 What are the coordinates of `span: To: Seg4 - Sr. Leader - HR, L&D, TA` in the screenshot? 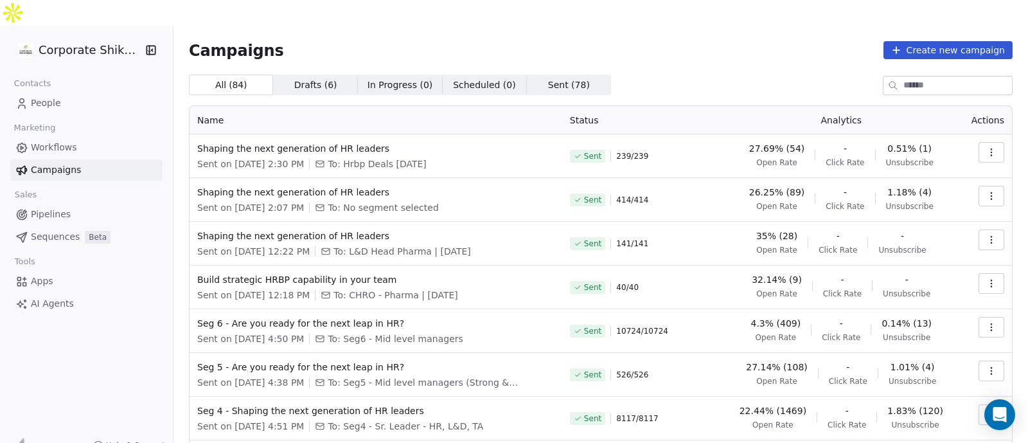 It's located at (405, 426).